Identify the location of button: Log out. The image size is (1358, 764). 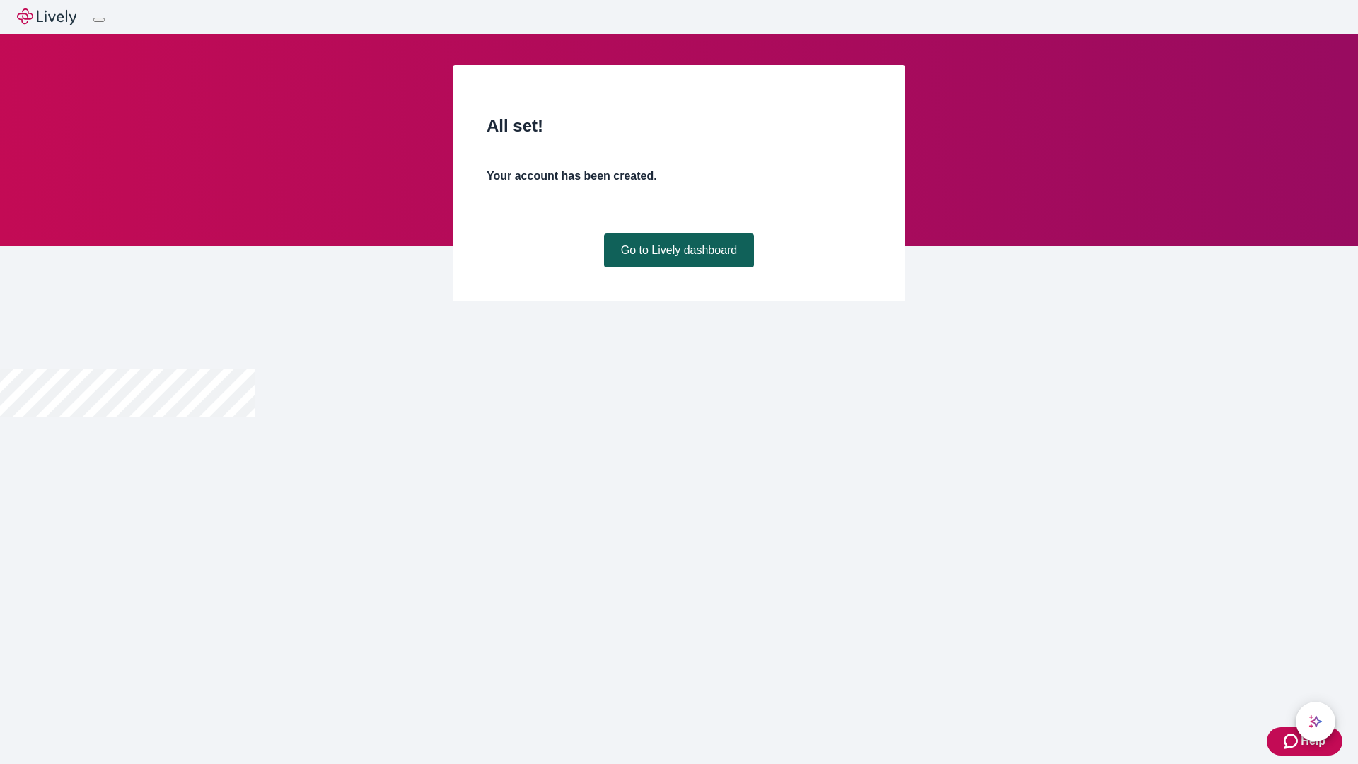
(99, 20).